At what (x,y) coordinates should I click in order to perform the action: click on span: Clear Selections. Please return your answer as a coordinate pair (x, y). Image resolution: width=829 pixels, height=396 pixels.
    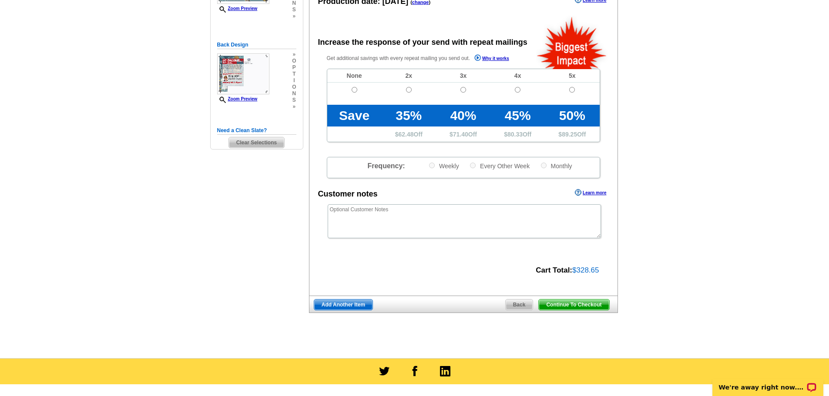
    Looking at the image, I should click on (256, 143).